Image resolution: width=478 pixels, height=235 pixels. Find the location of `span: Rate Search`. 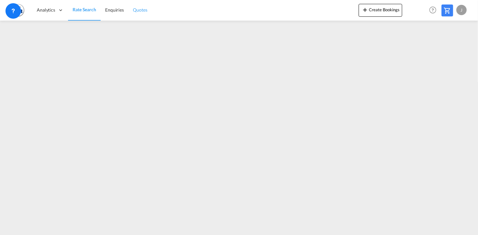

span: Rate Search is located at coordinates (84, 9).